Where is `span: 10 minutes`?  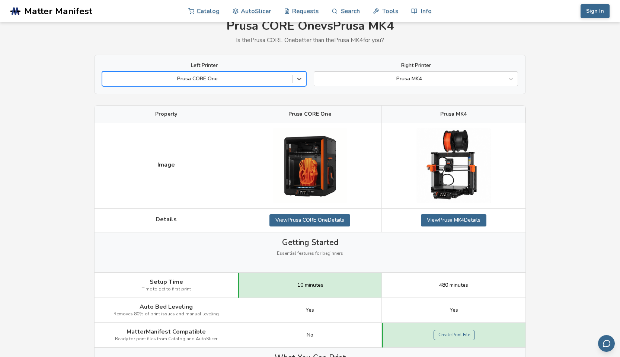 span: 10 minutes is located at coordinates (310, 285).